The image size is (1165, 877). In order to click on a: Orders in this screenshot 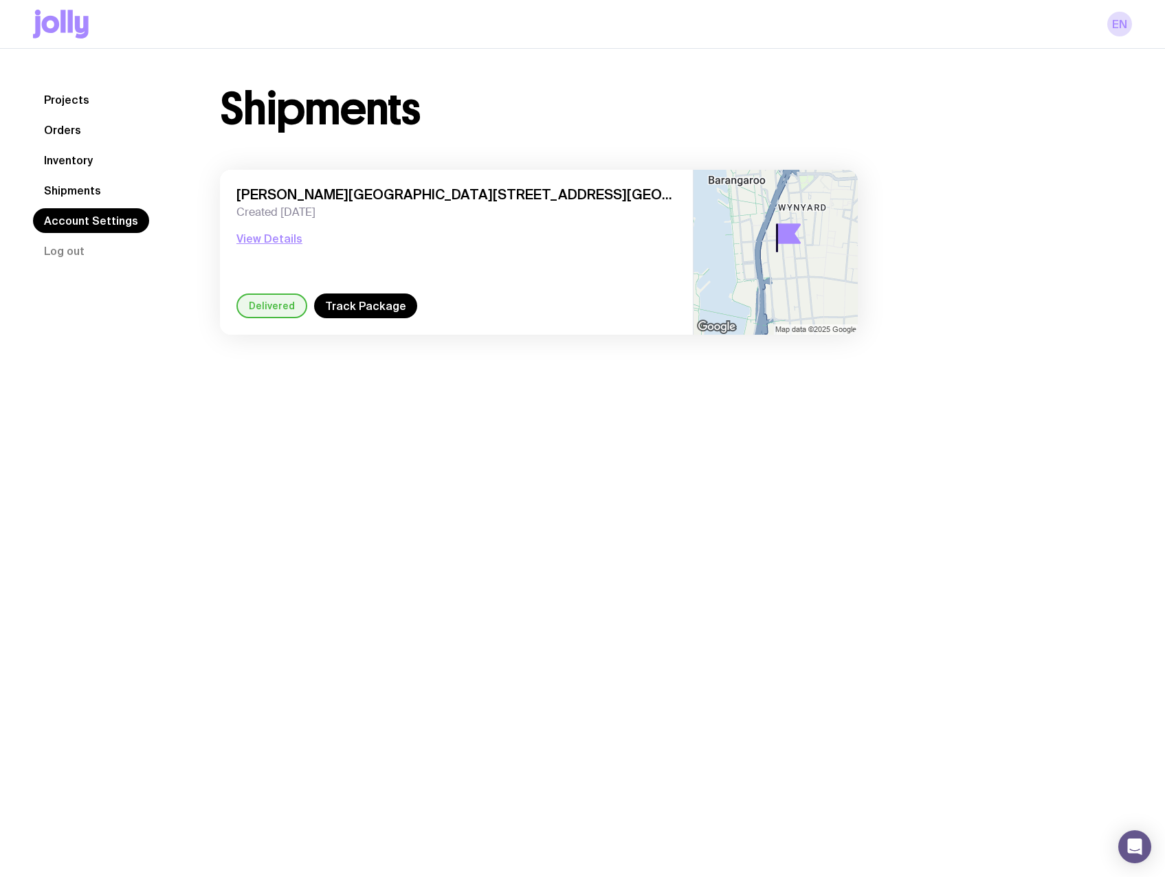, I will do `click(63, 130)`.